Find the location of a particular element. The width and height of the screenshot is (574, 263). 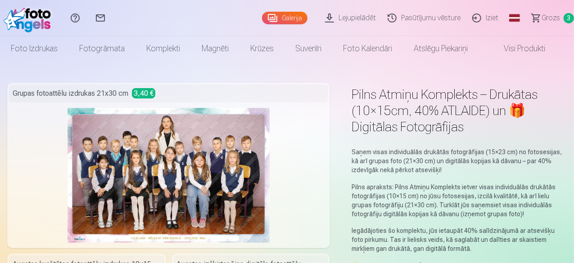

a: Galerija is located at coordinates (285, 18).